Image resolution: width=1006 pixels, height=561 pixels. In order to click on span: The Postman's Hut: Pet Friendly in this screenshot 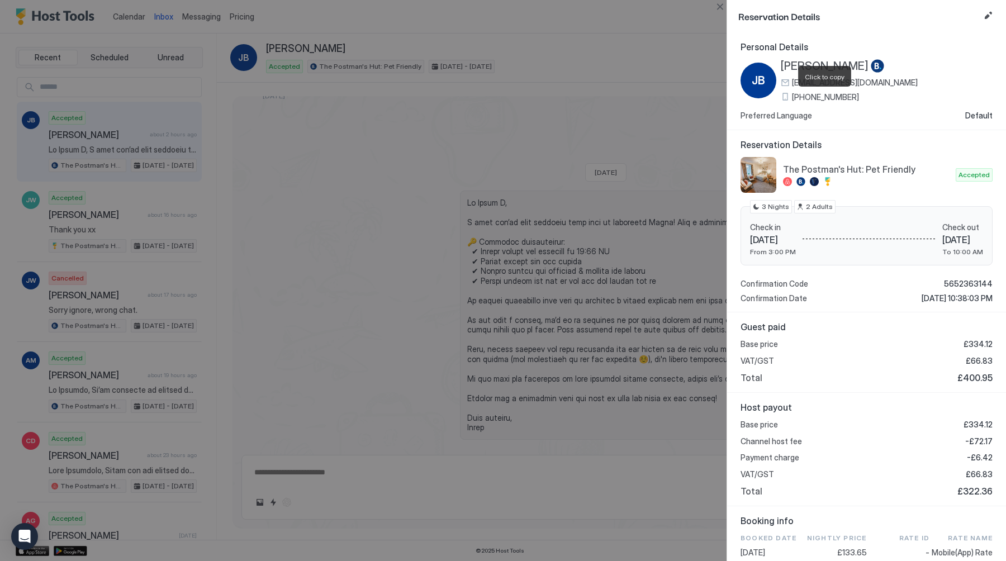, I will do `click(867, 169)`.